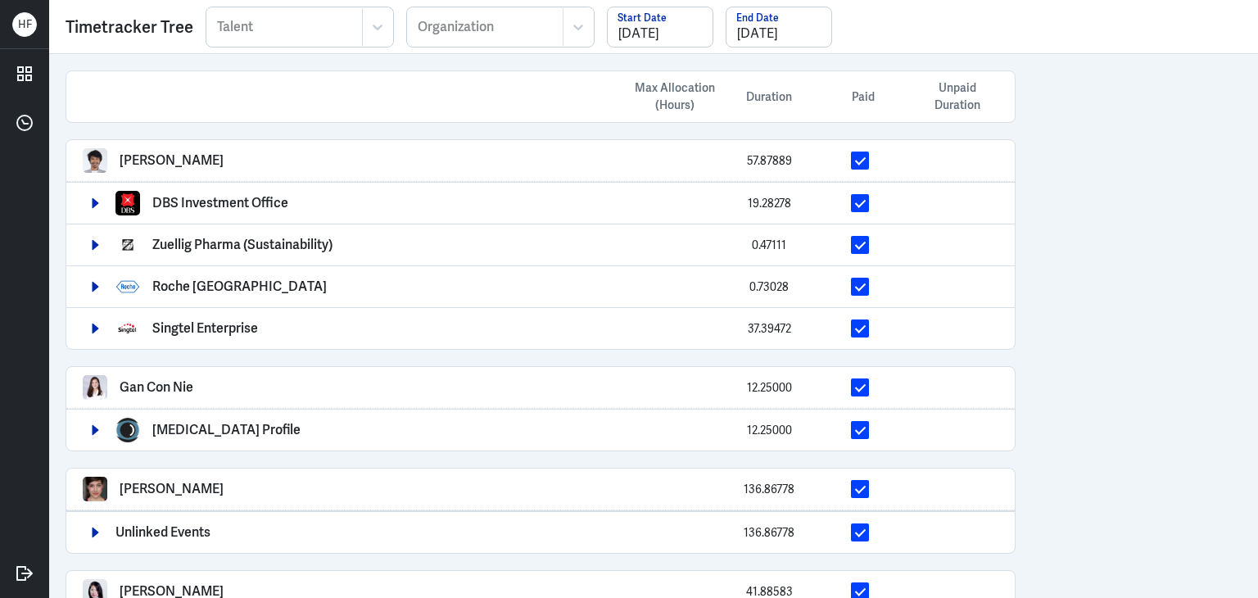 The width and height of the screenshot is (1258, 598). Describe the element at coordinates (95, 387) in the screenshot. I see `img: Gan Con Nie` at that location.